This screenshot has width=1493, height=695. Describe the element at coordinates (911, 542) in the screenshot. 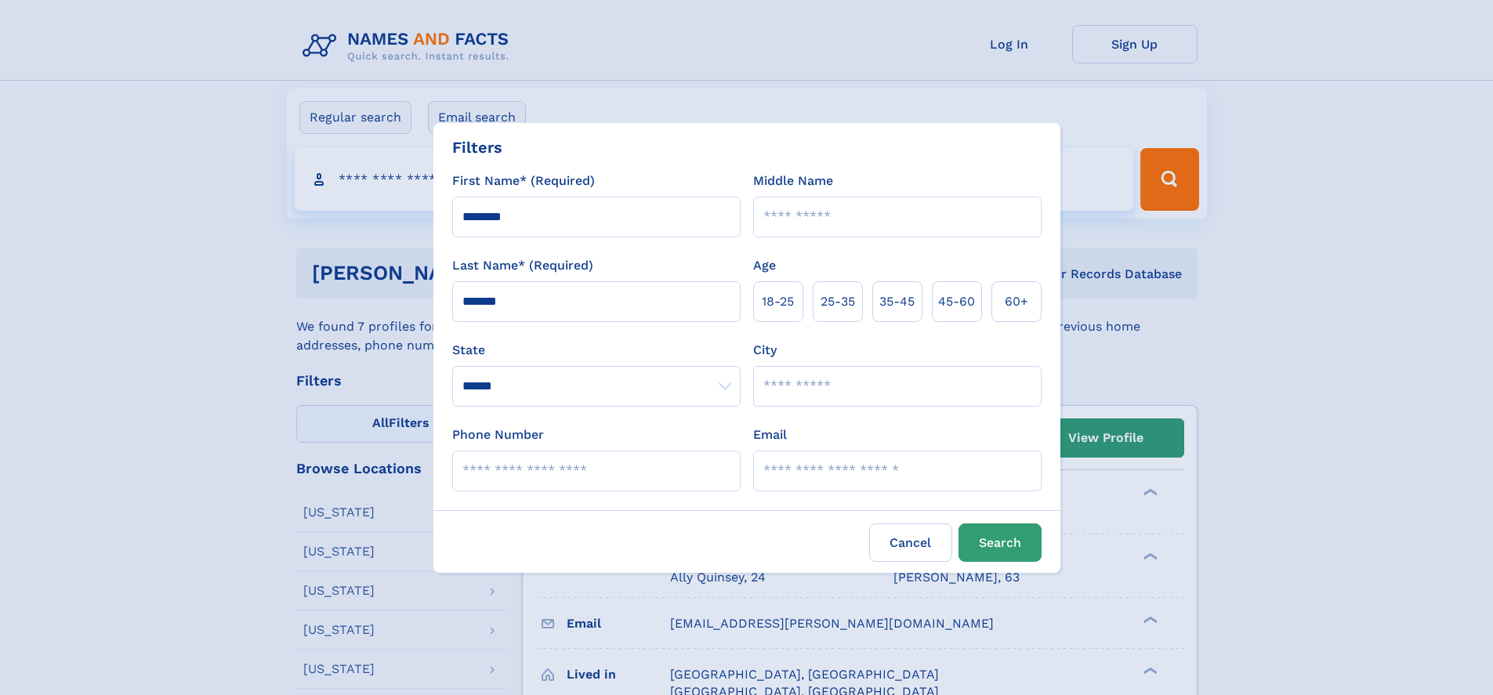

I see `label: Cancel` at that location.